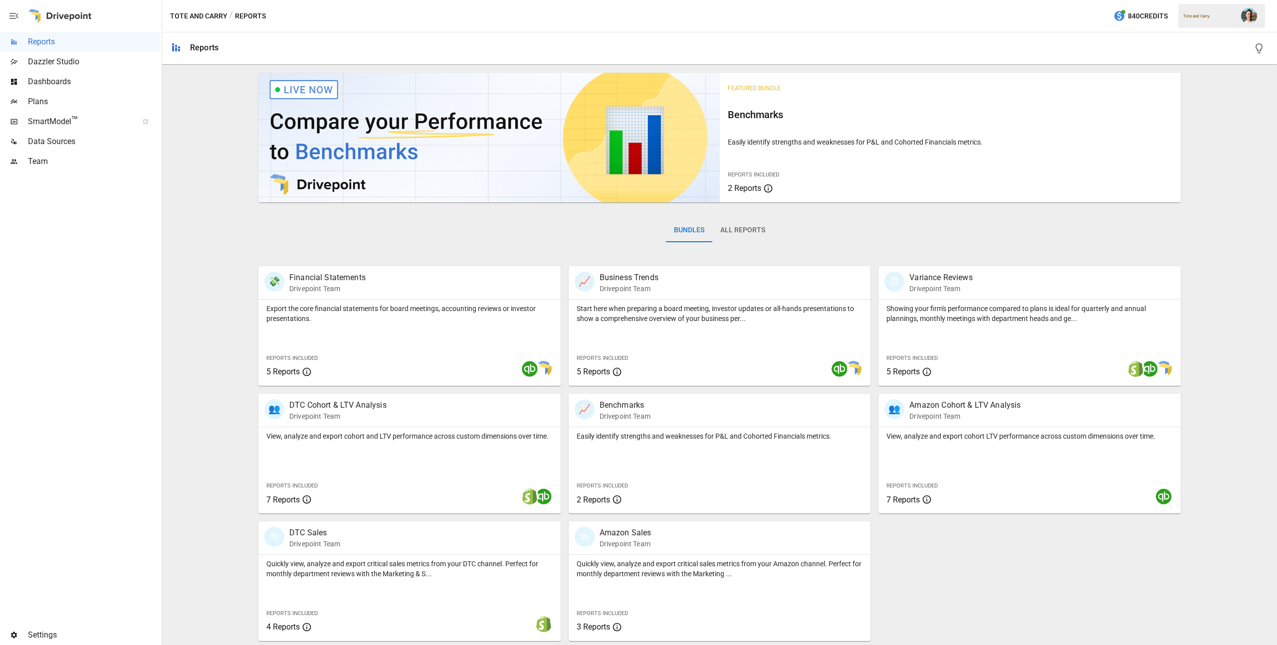 Image resolution: width=1277 pixels, height=645 pixels. I want to click on span: Settings, so click(94, 635).